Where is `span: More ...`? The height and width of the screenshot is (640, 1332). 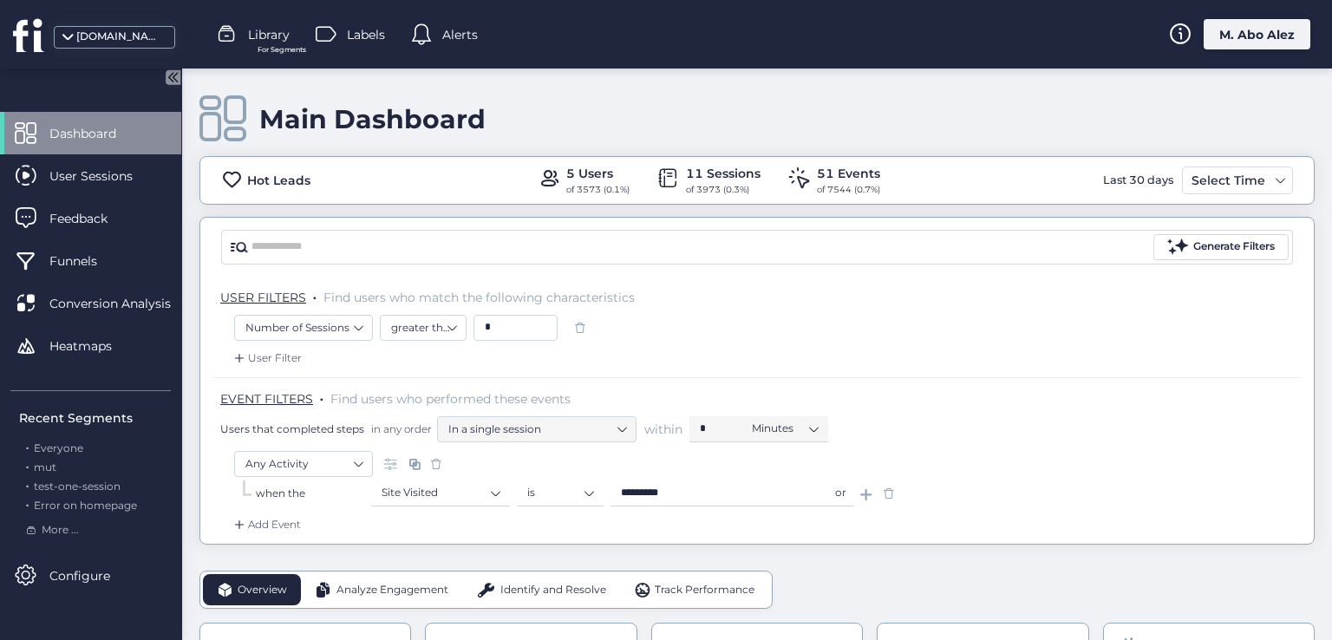
span: More ... is located at coordinates (60, 530).